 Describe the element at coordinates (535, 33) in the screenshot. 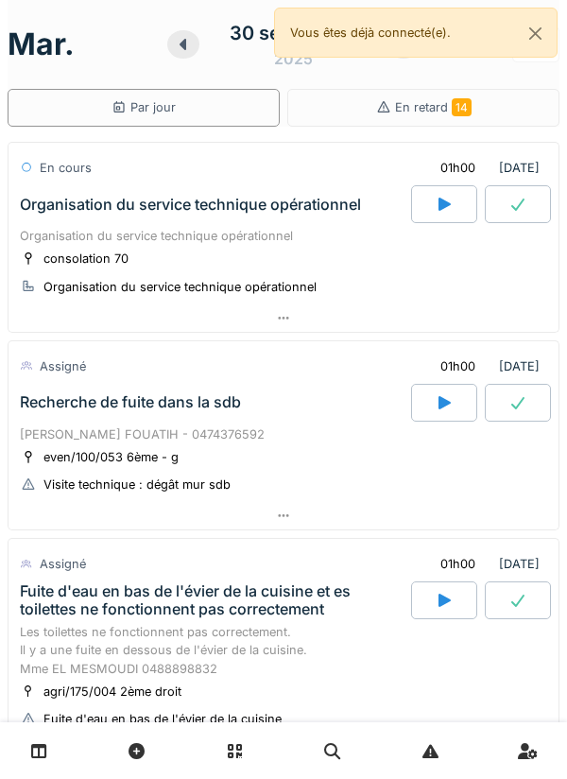

I see `button: Close` at that location.